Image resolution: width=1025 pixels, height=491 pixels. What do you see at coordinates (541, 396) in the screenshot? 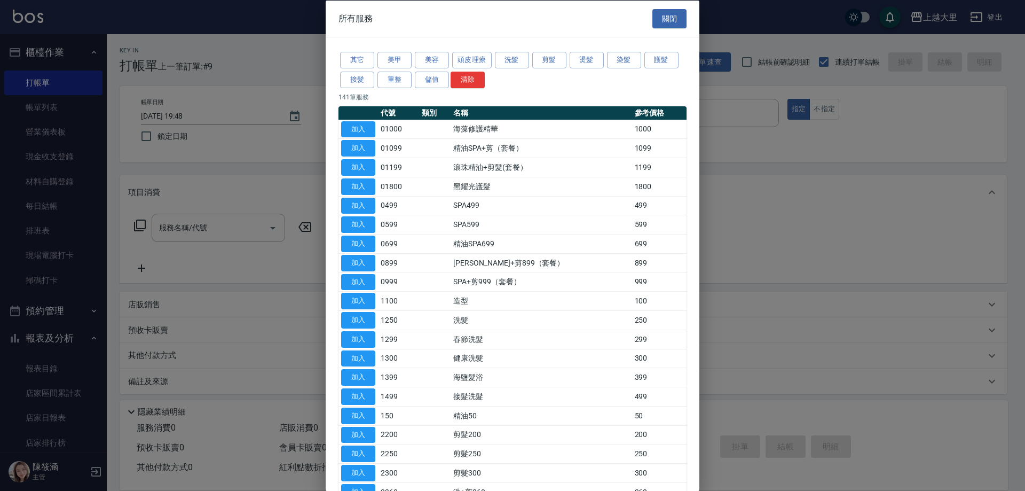
I see `td: 接髮洗髮` at bounding box center [541, 396].